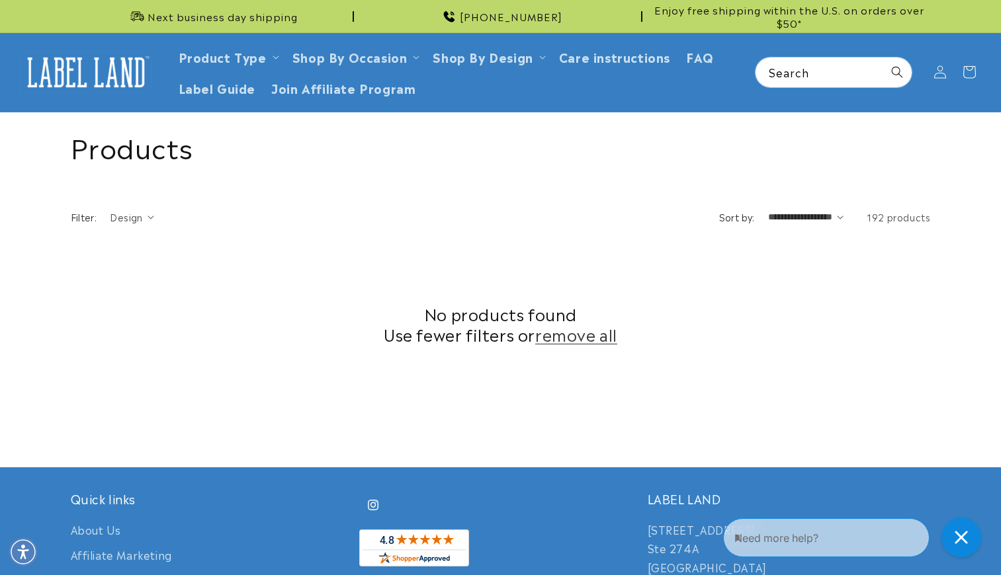 The width and height of the screenshot is (1001, 575). Describe the element at coordinates (789, 499) in the screenshot. I see `h2: LABEL LAND` at that location.